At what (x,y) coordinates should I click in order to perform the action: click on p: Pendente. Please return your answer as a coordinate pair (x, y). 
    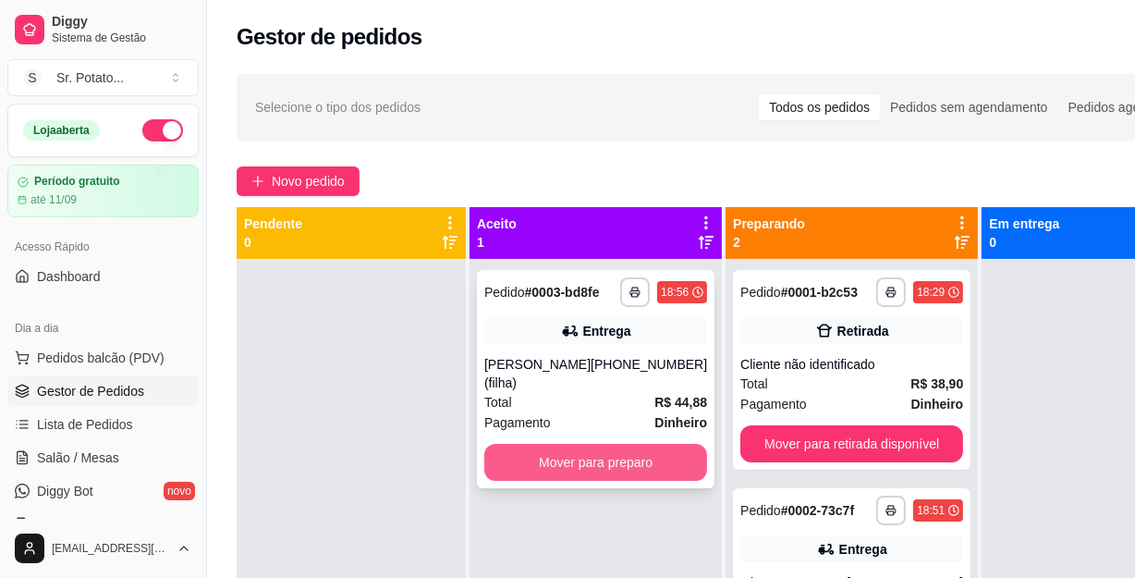
    Looking at the image, I should click on (273, 224).